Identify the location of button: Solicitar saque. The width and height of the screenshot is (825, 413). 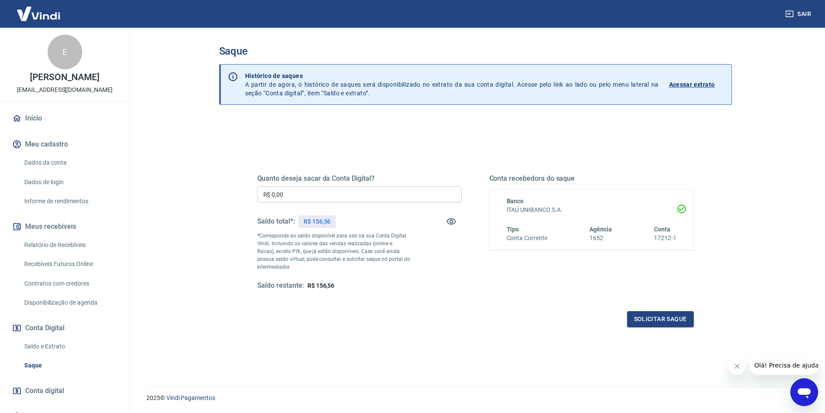
(661, 319).